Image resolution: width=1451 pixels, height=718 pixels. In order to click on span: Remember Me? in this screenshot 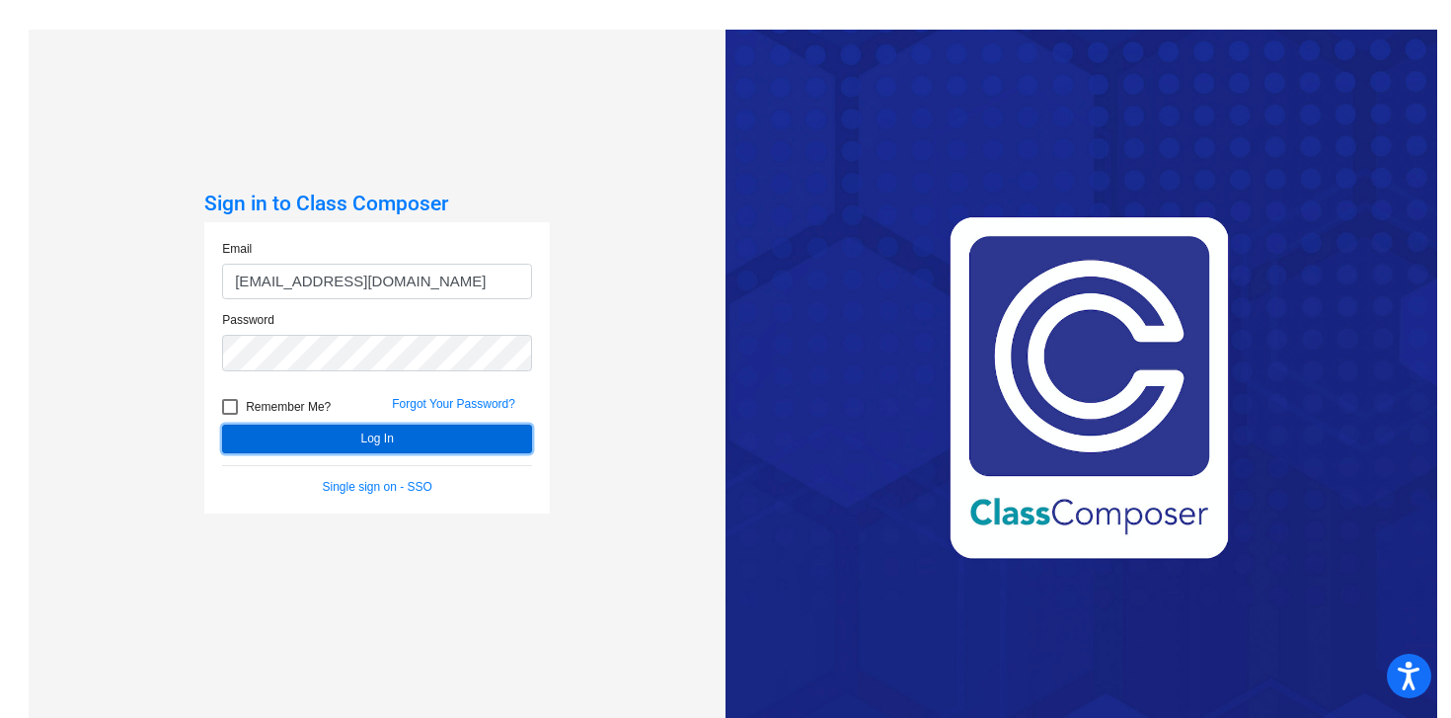, I will do `click(288, 407)`.